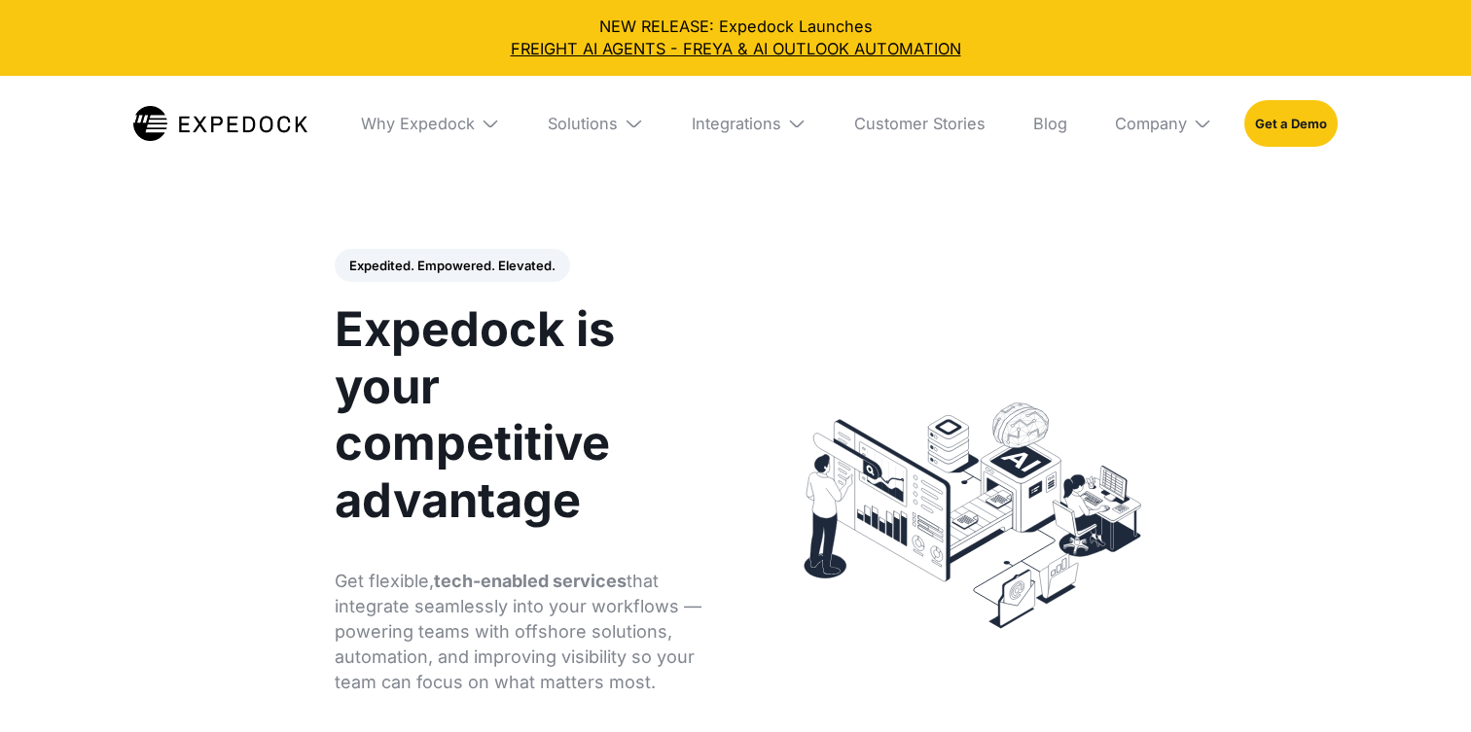  Describe the element at coordinates (1050, 124) in the screenshot. I see `a: Blog` at that location.